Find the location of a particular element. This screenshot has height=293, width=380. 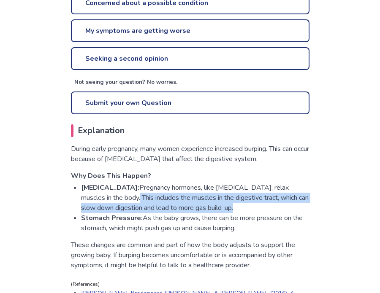

strong: Stomach Pressure: is located at coordinates (112, 218).